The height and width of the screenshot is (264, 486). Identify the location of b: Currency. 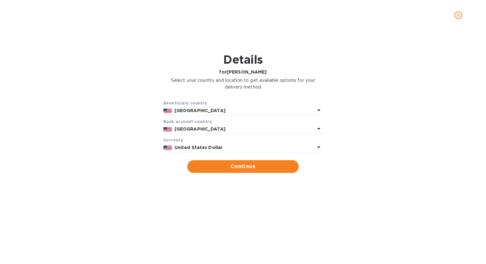
(173, 140).